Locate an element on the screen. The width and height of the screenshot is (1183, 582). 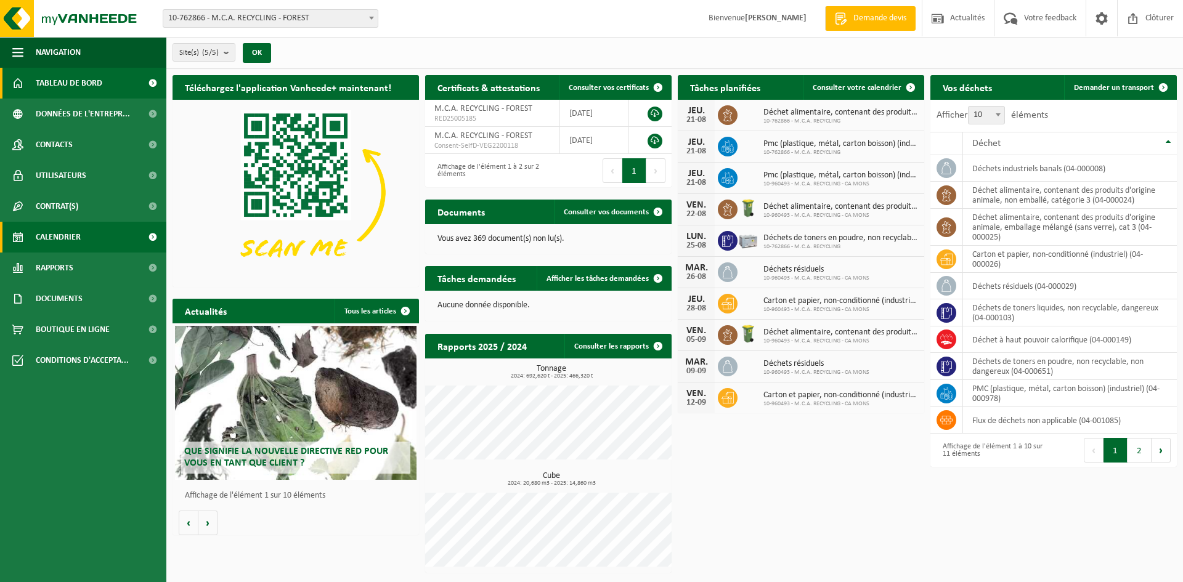
td: déchet alimentaire, contenant des produits d'origine animale, emballage mélangé (sans verre), cat... is located at coordinates (1069, 227).